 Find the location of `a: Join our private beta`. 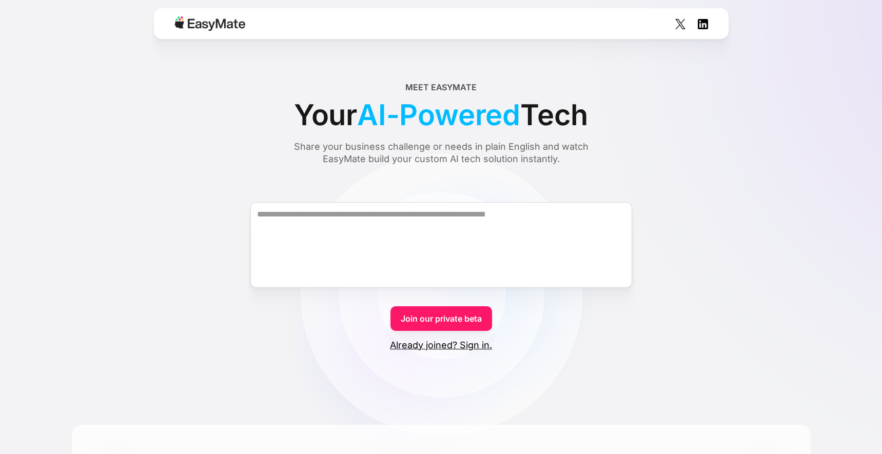

a: Join our private beta is located at coordinates (441, 319).